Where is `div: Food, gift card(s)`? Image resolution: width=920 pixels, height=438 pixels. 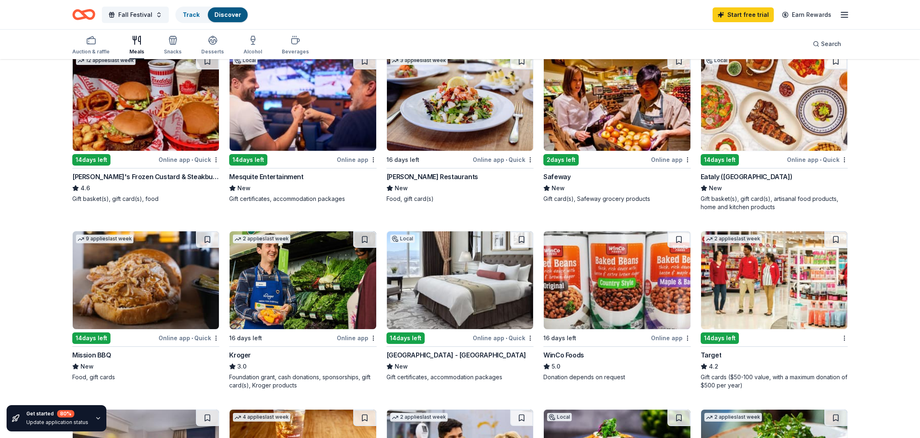
div: Food, gift card(s) is located at coordinates (460, 199).